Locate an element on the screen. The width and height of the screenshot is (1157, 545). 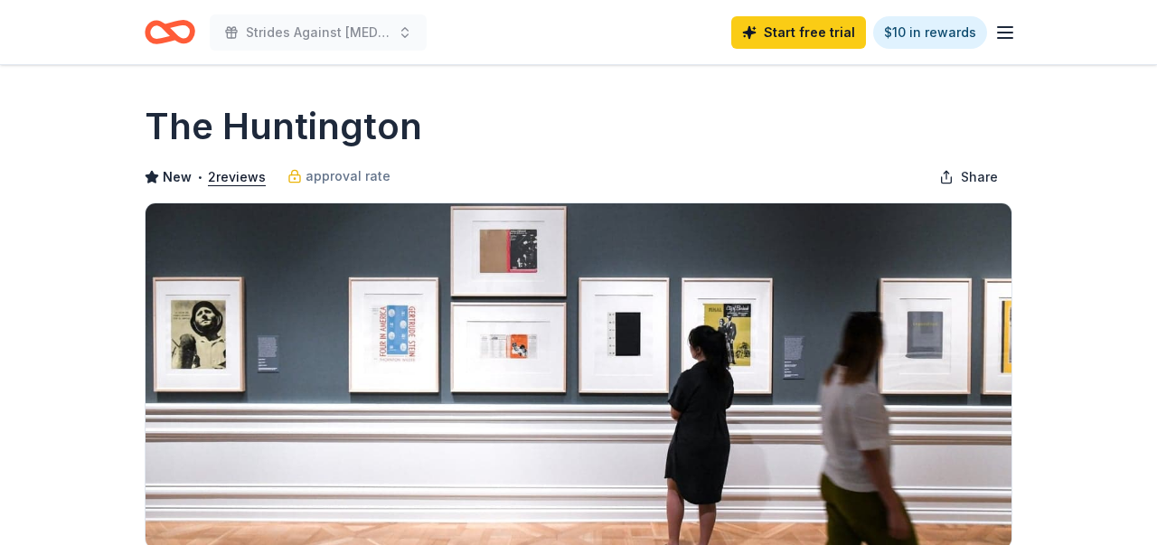
span: Share is located at coordinates (979, 177).